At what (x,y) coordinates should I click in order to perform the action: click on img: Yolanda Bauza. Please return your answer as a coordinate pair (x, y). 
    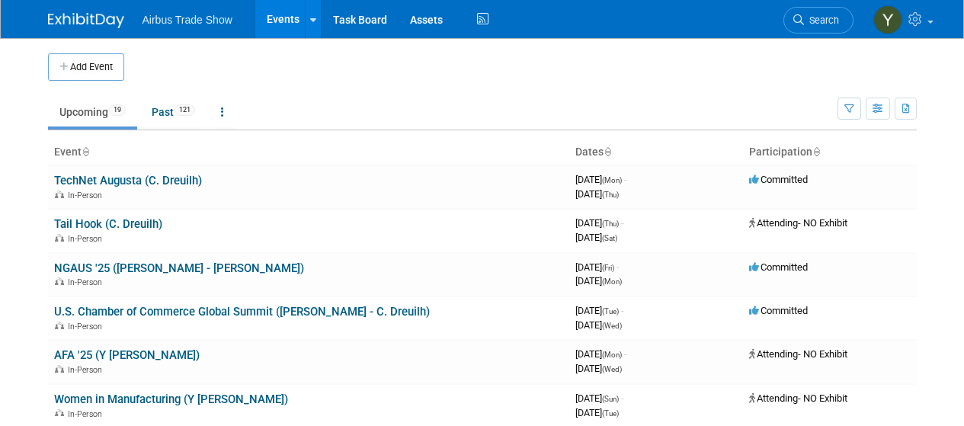
    Looking at the image, I should click on (887, 20).